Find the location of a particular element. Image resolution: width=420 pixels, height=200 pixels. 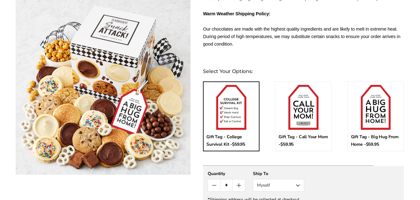

div: Ship To is located at coordinates (279, 174).